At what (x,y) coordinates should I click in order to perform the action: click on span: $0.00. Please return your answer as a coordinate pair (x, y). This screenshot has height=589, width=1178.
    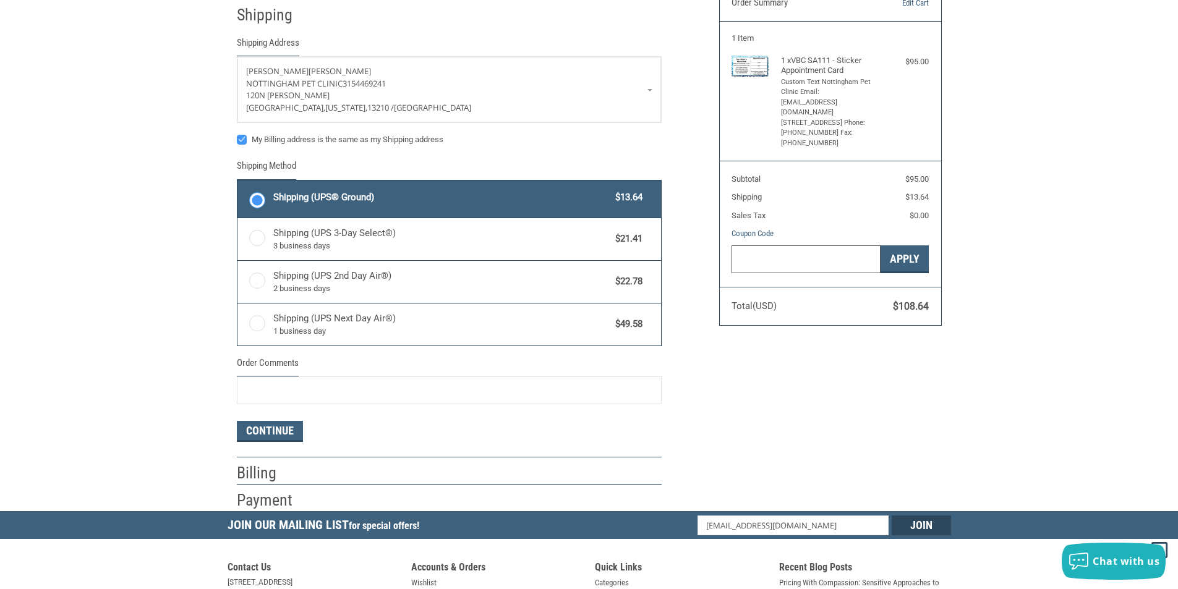
    Looking at the image, I should click on (919, 215).